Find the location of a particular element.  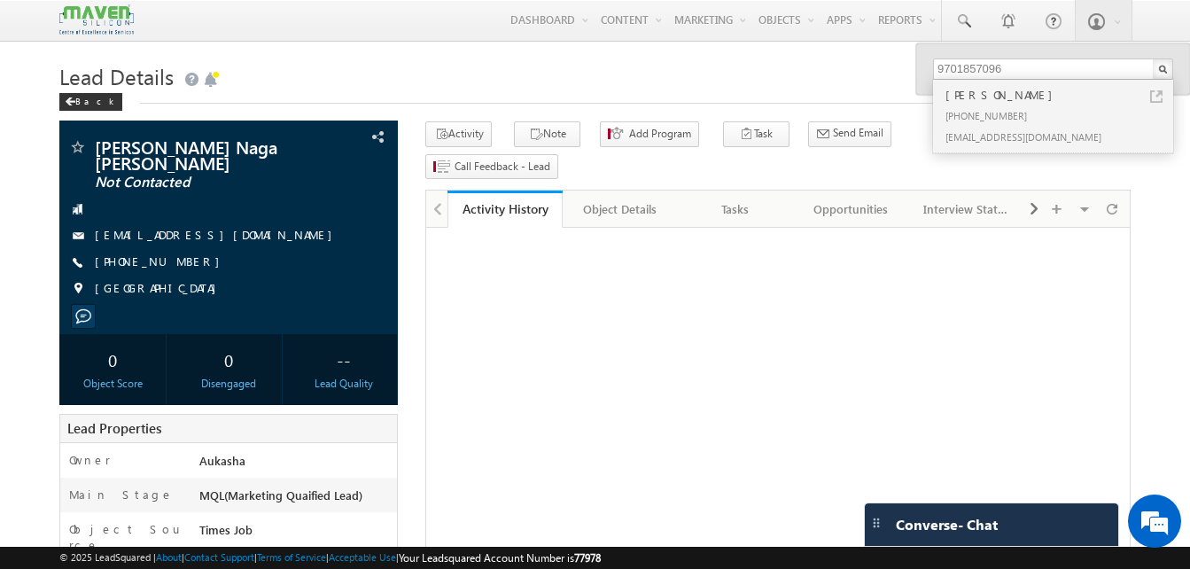

div: Disengaged is located at coordinates (229, 384).